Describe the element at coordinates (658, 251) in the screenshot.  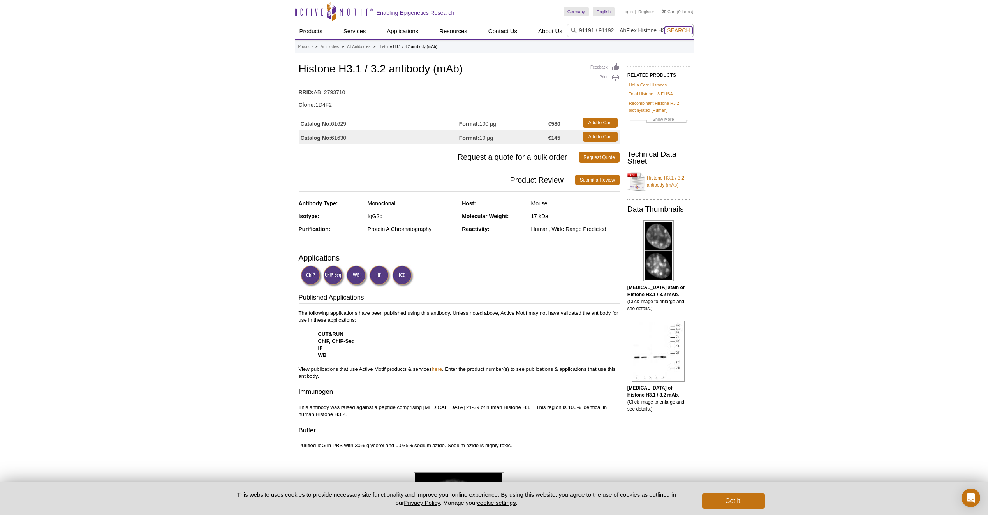
I see `img: Histone H3.1 / 3.2 antibody (mAb) tested by immunofluorescence.` at that location.